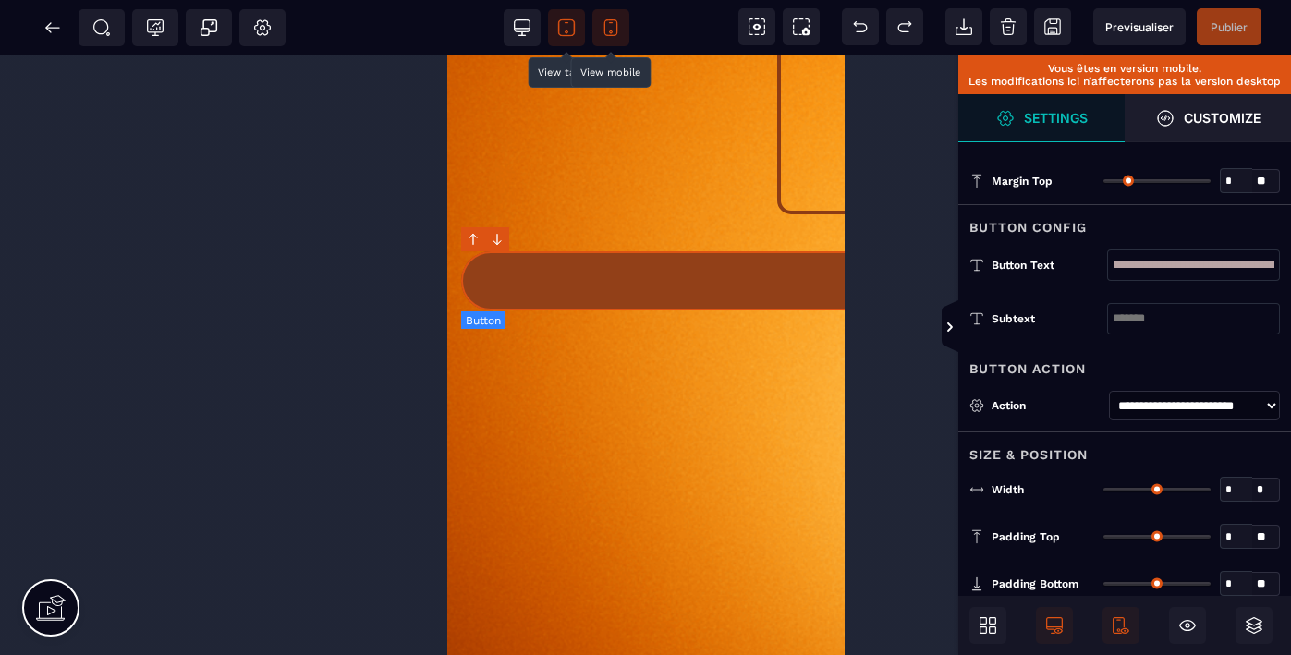  I want to click on span: Mobile Only, so click(1121, 626).